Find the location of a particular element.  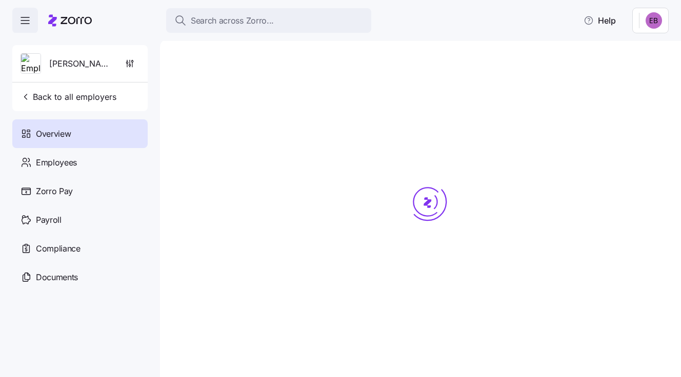

img: e893a1d701ecdfe11b8faa3453cd5ce7 is located at coordinates (654, 21).